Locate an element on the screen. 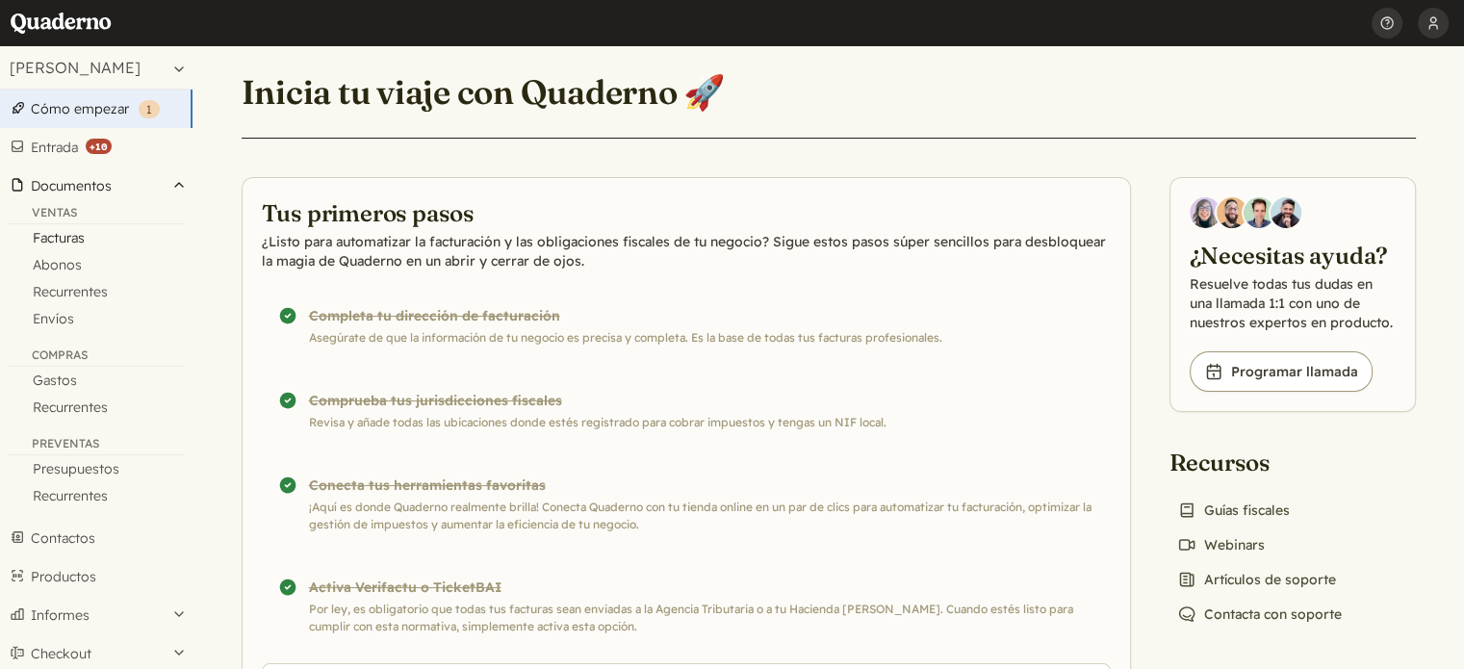  img: Javier Rubio, DevRel at Quaderno is located at coordinates (1286, 213).